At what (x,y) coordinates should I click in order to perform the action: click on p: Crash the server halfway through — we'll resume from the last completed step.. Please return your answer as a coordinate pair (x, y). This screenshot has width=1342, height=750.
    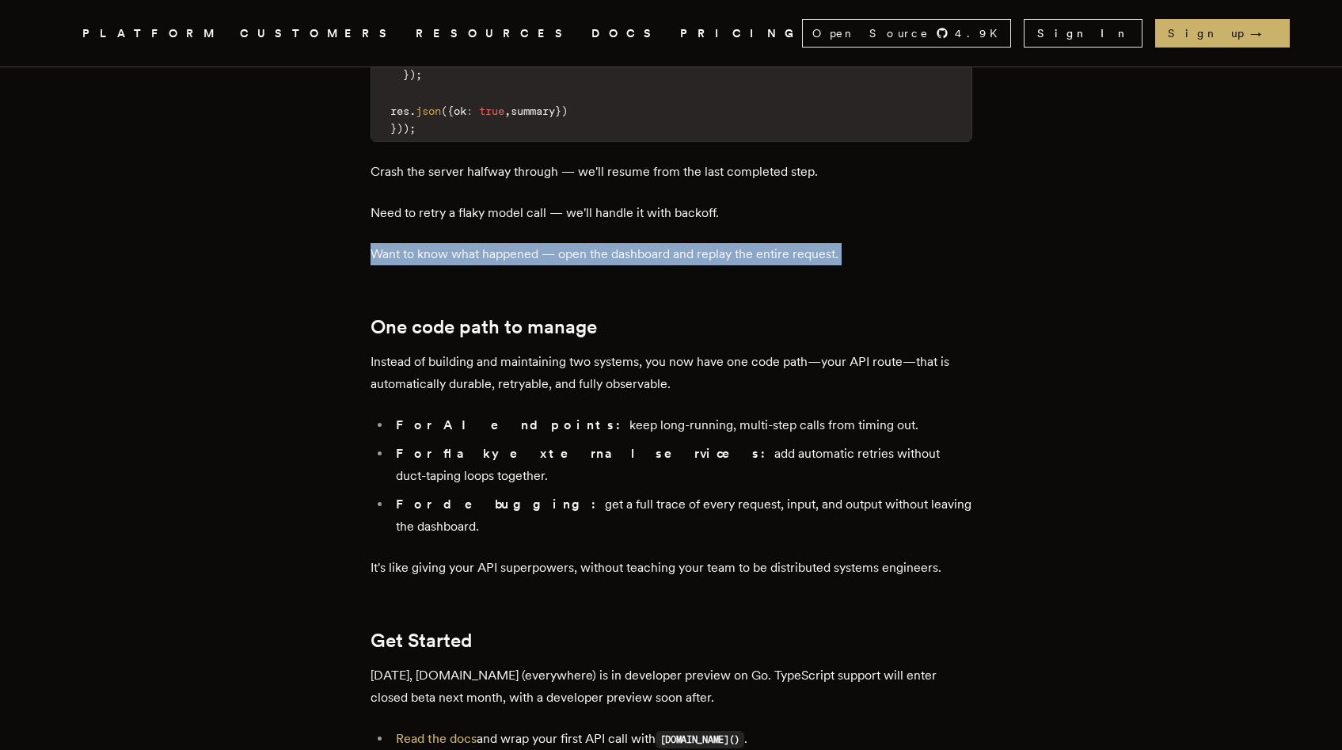
    Looking at the image, I should click on (671, 172).